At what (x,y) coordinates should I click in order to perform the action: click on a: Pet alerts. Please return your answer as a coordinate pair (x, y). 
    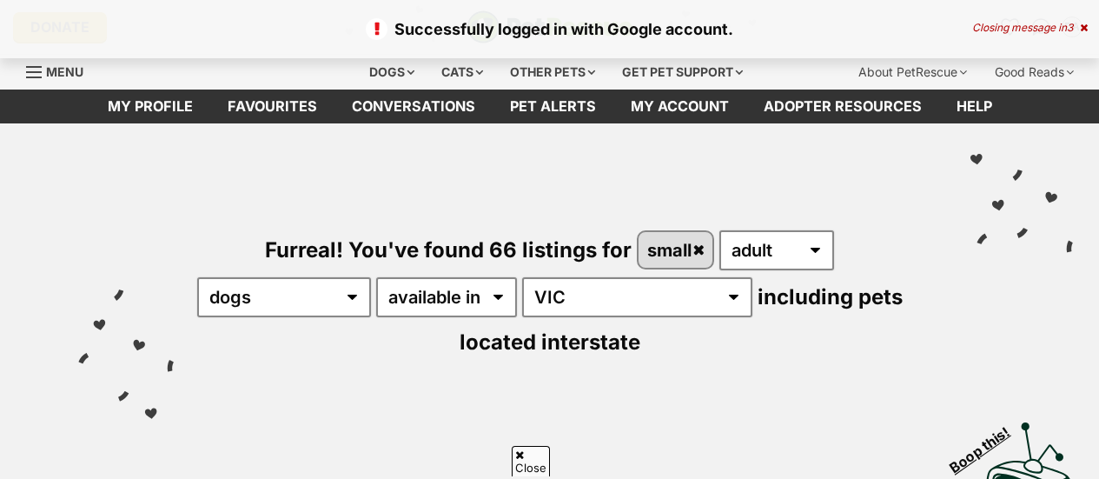
    Looking at the image, I should click on (552, 106).